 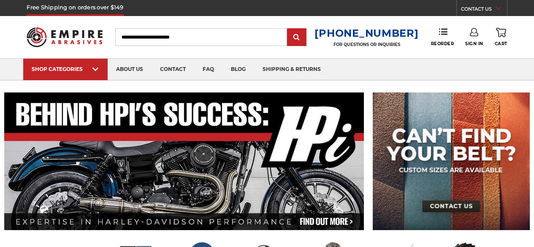 What do you see at coordinates (130, 69) in the screenshot?
I see `a: about us` at bounding box center [130, 69].